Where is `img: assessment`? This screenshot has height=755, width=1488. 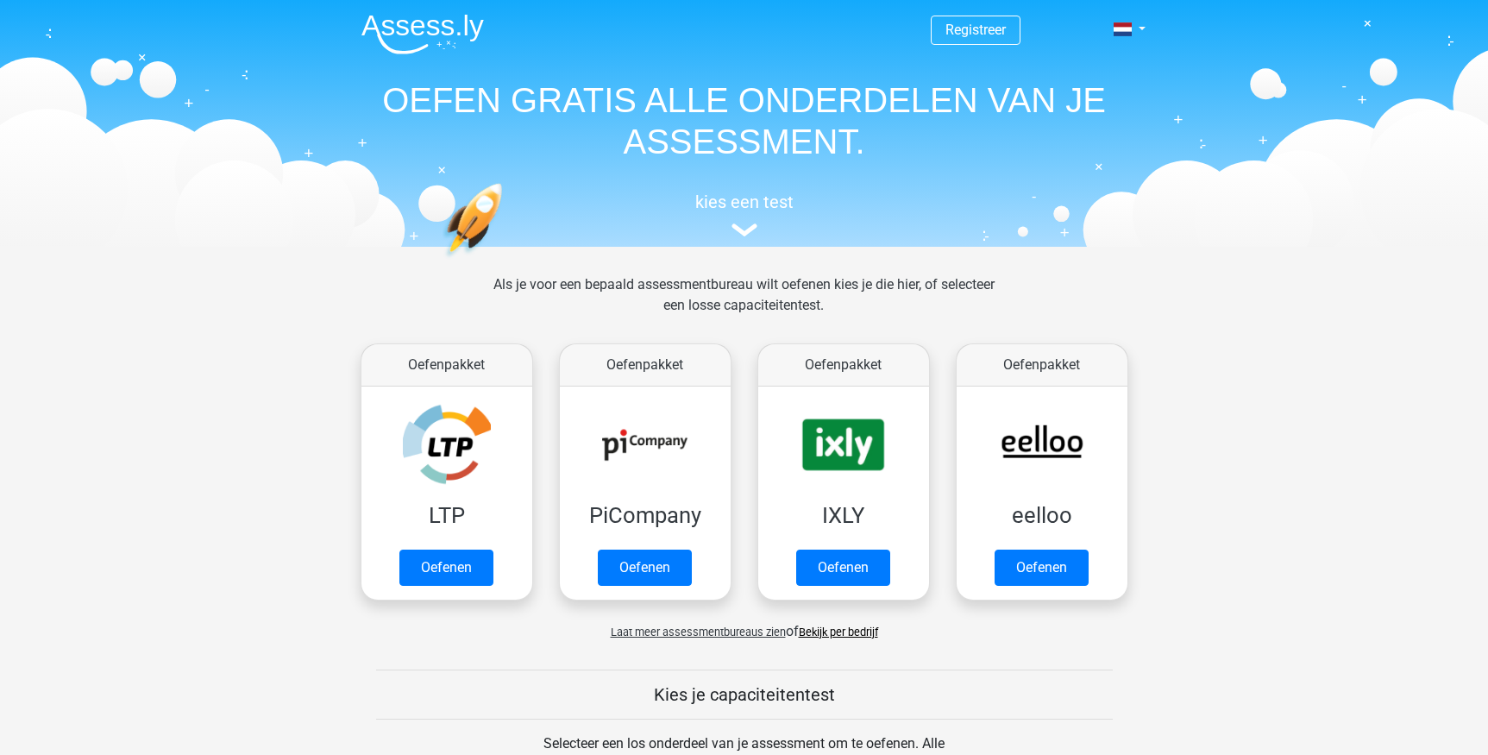
img: assessment is located at coordinates (745, 230).